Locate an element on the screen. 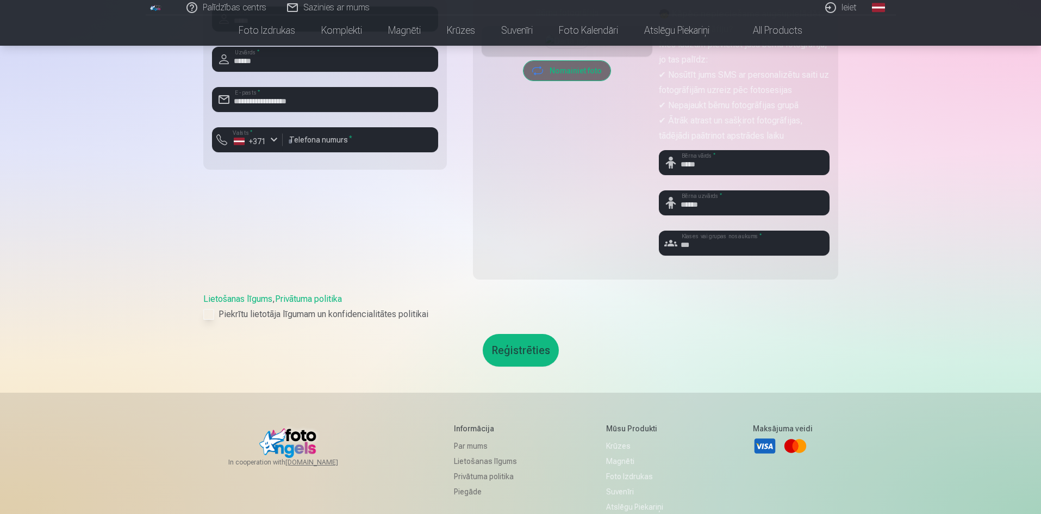 Image resolution: width=1041 pixels, height=514 pixels. a: Visa is located at coordinates (765, 446).